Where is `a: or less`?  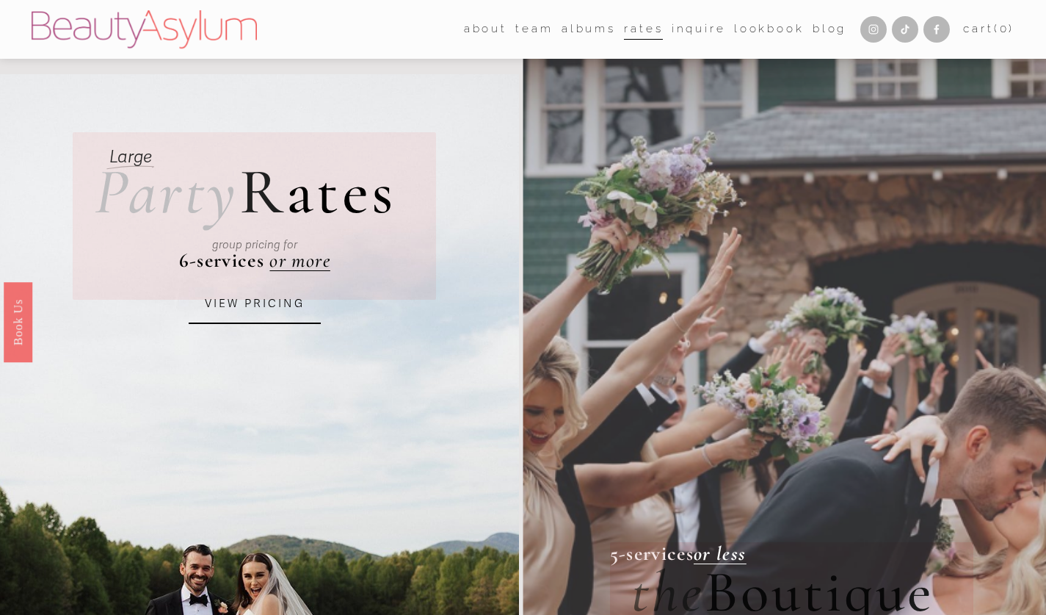
a: or less is located at coordinates (720, 553).